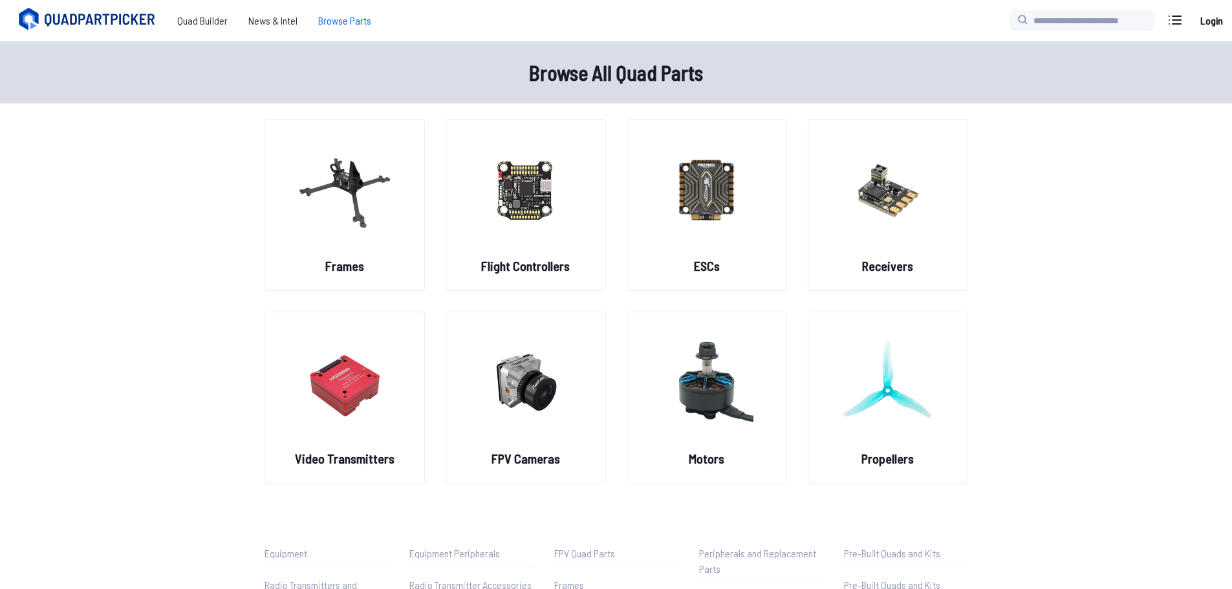 This screenshot has width=1232, height=589. Describe the element at coordinates (616, 72) in the screenshot. I see `h1: Browse All Quad Parts` at that location.